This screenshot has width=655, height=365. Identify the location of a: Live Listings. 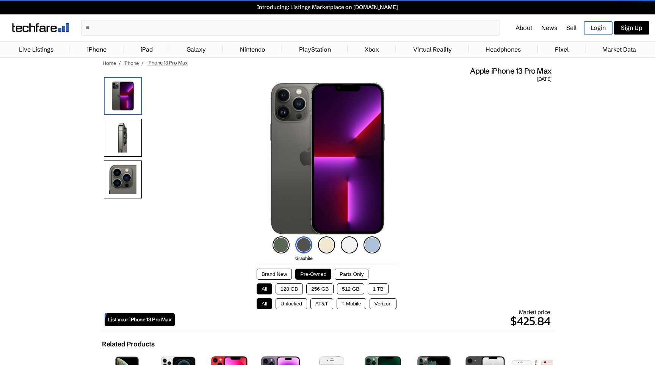
(36, 49).